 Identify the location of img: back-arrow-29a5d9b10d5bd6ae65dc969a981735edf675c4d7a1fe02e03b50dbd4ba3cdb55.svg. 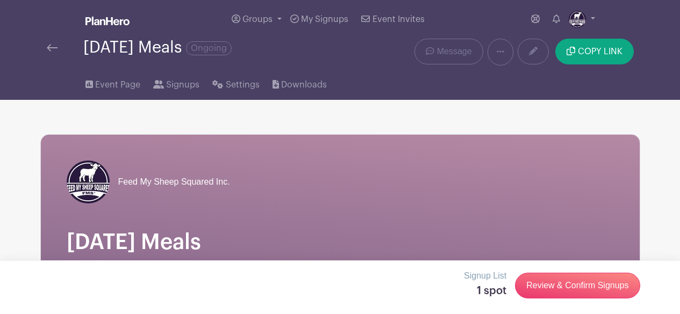
(52, 48).